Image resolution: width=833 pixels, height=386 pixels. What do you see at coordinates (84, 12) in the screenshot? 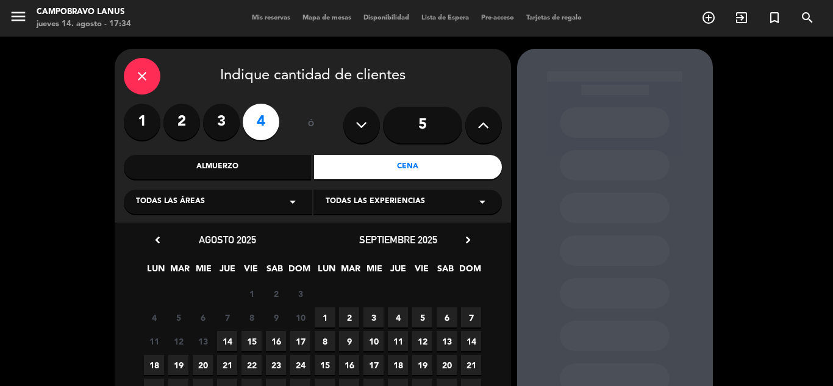
I see `div: CAMPOBRAVO Lanus` at bounding box center [84, 12].